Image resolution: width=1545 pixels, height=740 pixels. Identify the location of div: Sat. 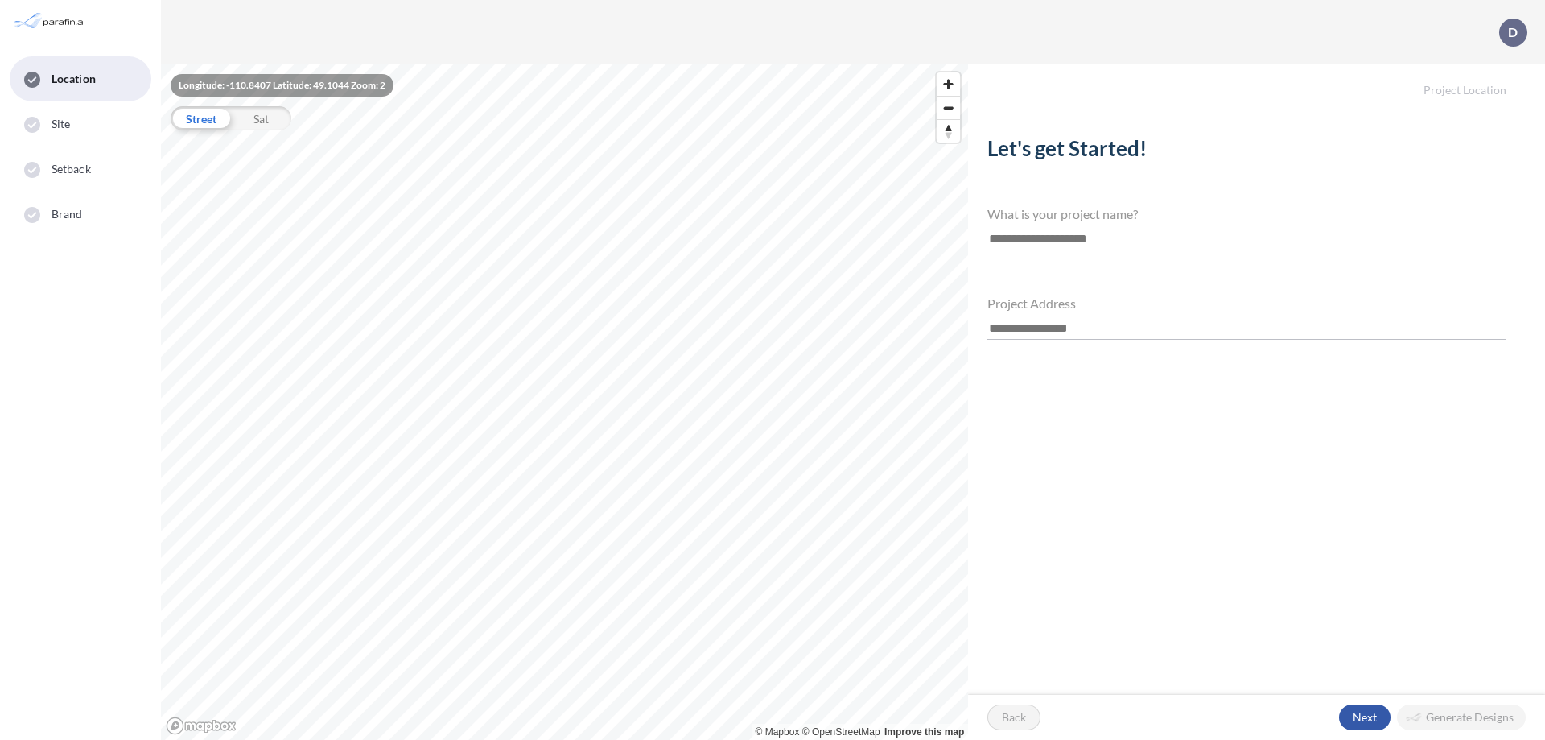
(261, 118).